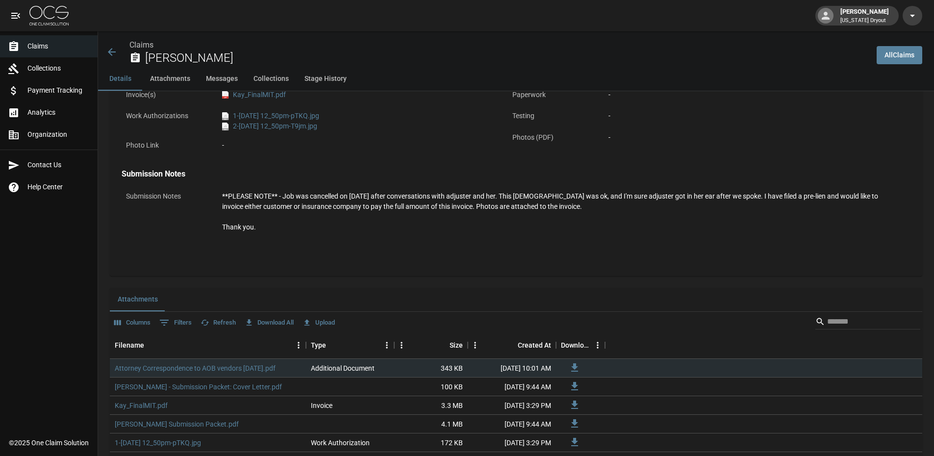 This screenshot has width=934, height=456. I want to click on p: Invoice(s), so click(166, 95).